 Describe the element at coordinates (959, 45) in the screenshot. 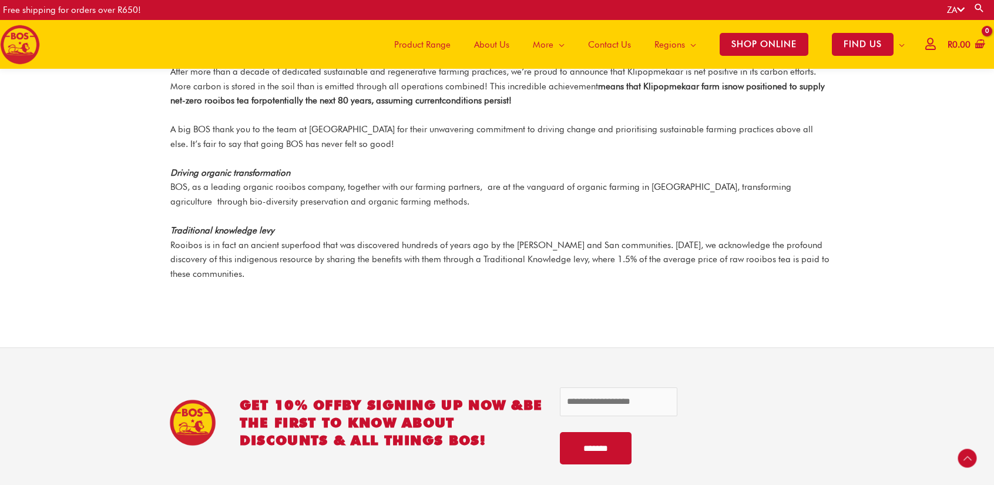

I see `bdi: 0.00` at that location.